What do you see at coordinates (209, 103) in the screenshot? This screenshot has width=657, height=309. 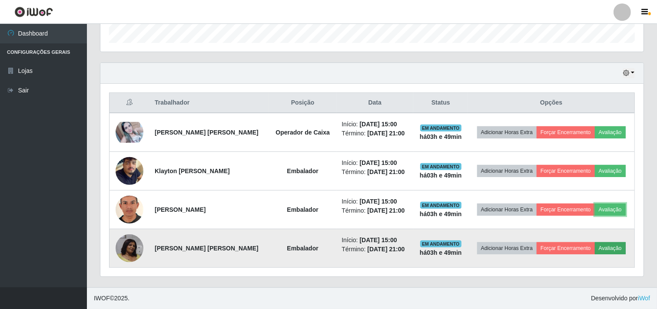 I see `th: Trabalhador` at bounding box center [209, 103].